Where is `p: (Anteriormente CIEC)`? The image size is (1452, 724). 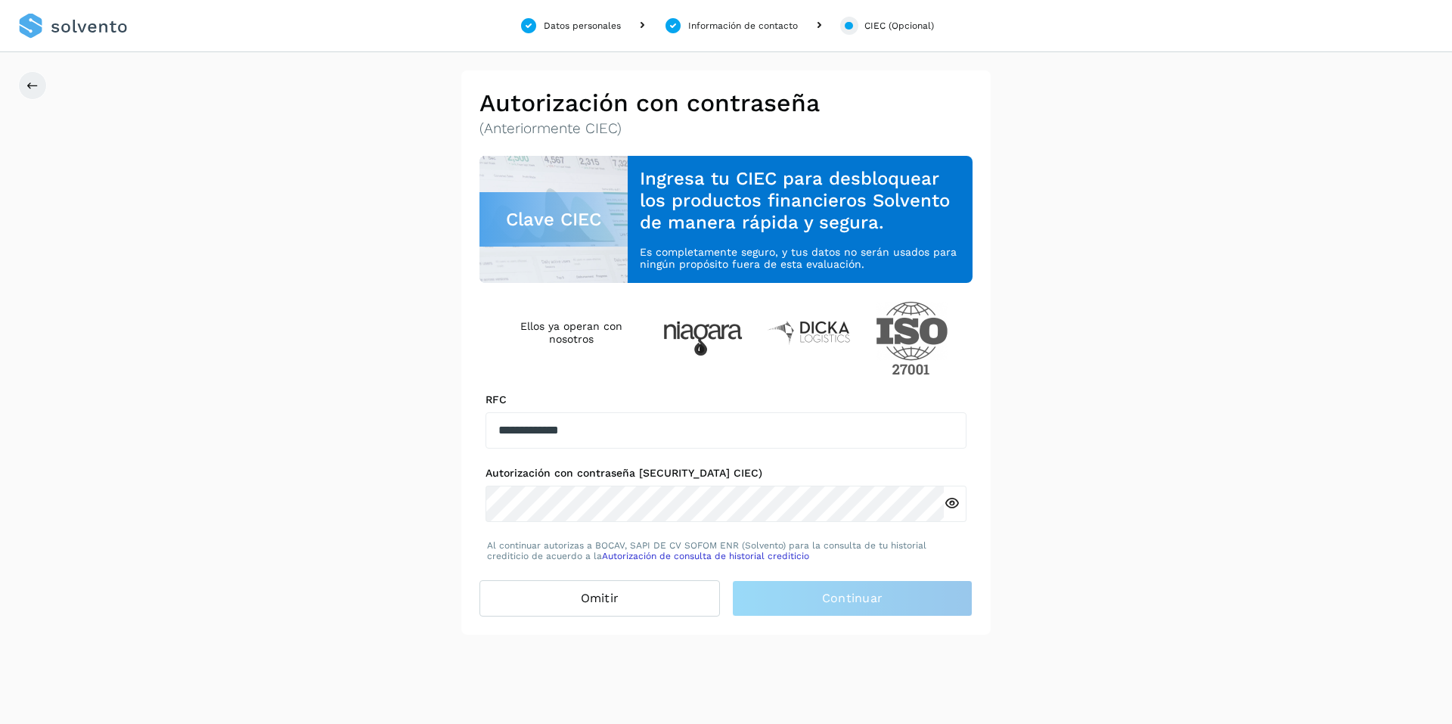 p: (Anteriormente CIEC) is located at coordinates (726, 129).